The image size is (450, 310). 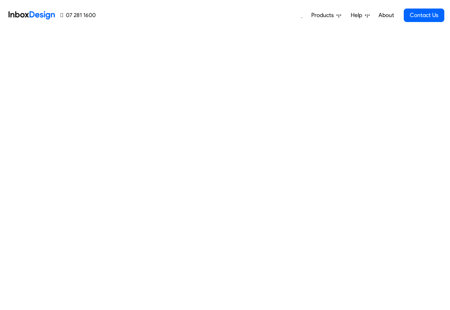 What do you see at coordinates (424, 15) in the screenshot?
I see `a: Contact Us` at bounding box center [424, 15].